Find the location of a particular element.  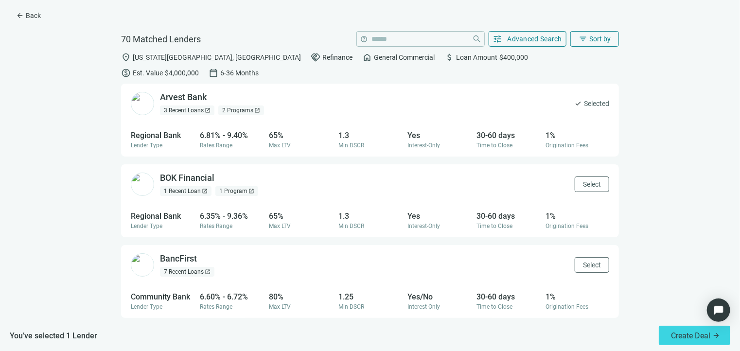

span: Sort by is located at coordinates (600, 39).